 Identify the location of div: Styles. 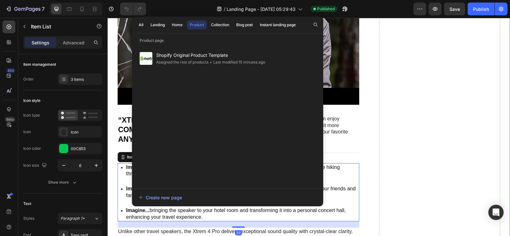
(29, 218).